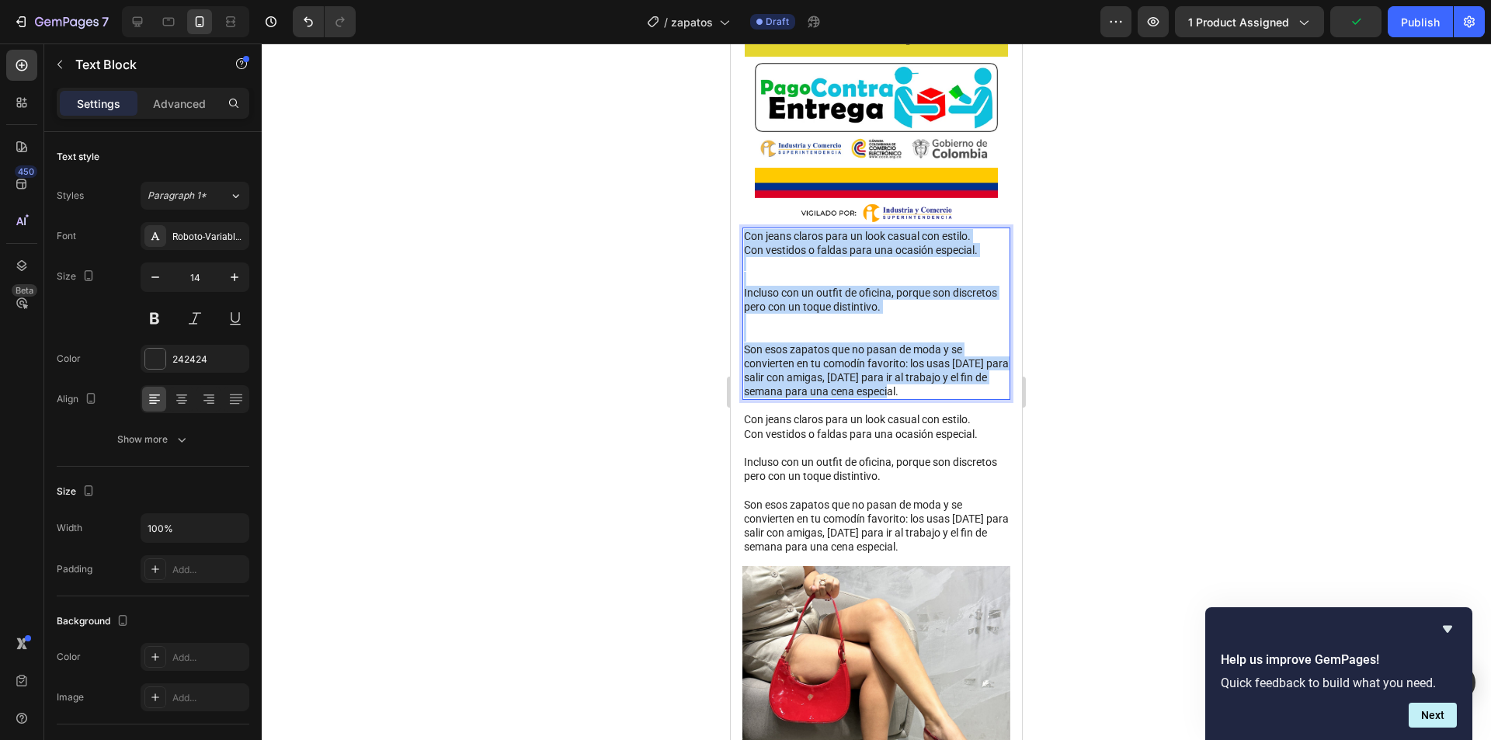 This screenshot has height=740, width=1491. What do you see at coordinates (1339, 660) in the screenshot?
I see `h2: Help us improve GemPages!` at bounding box center [1339, 660].